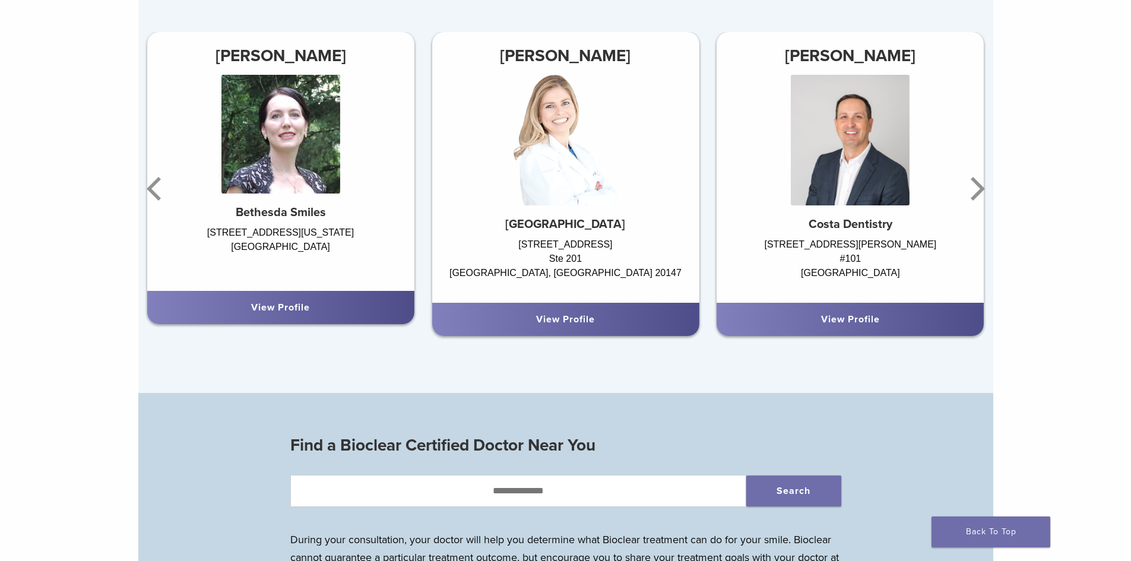  What do you see at coordinates (156, 189) in the screenshot?
I see `button: Previous` at bounding box center [156, 189].